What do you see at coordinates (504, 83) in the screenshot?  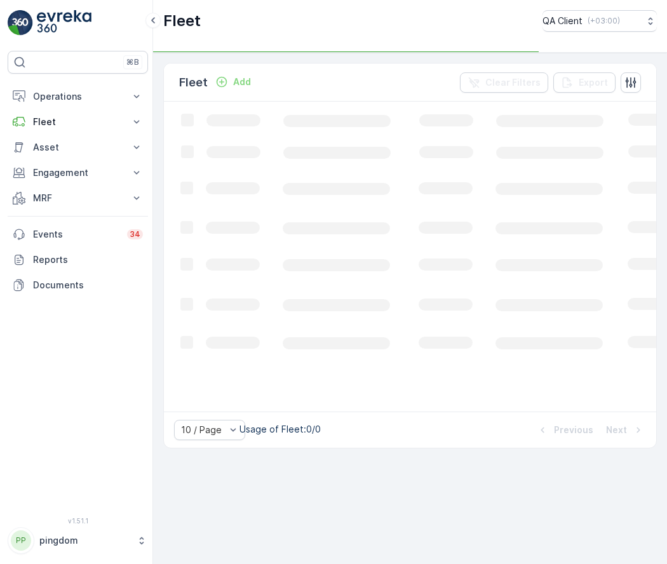 I see `button: Clear Filters` at bounding box center [504, 83].